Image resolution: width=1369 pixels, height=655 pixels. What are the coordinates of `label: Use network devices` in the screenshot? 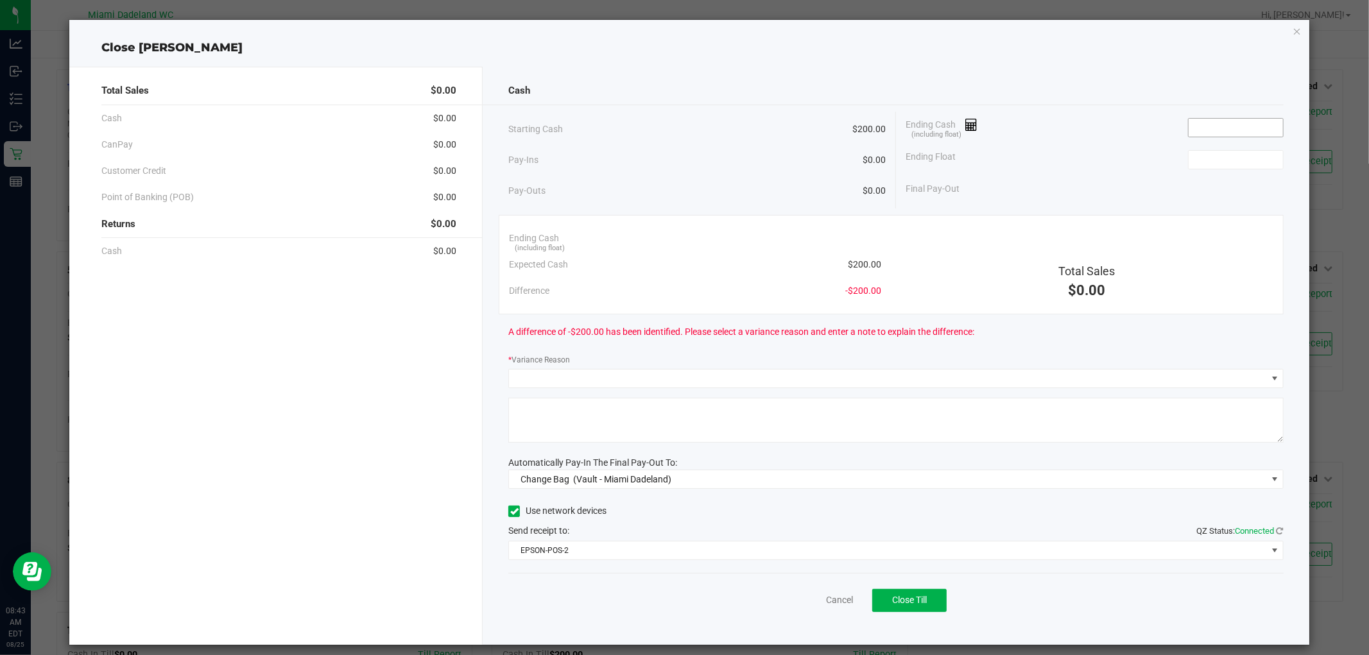 It's located at (557, 511).